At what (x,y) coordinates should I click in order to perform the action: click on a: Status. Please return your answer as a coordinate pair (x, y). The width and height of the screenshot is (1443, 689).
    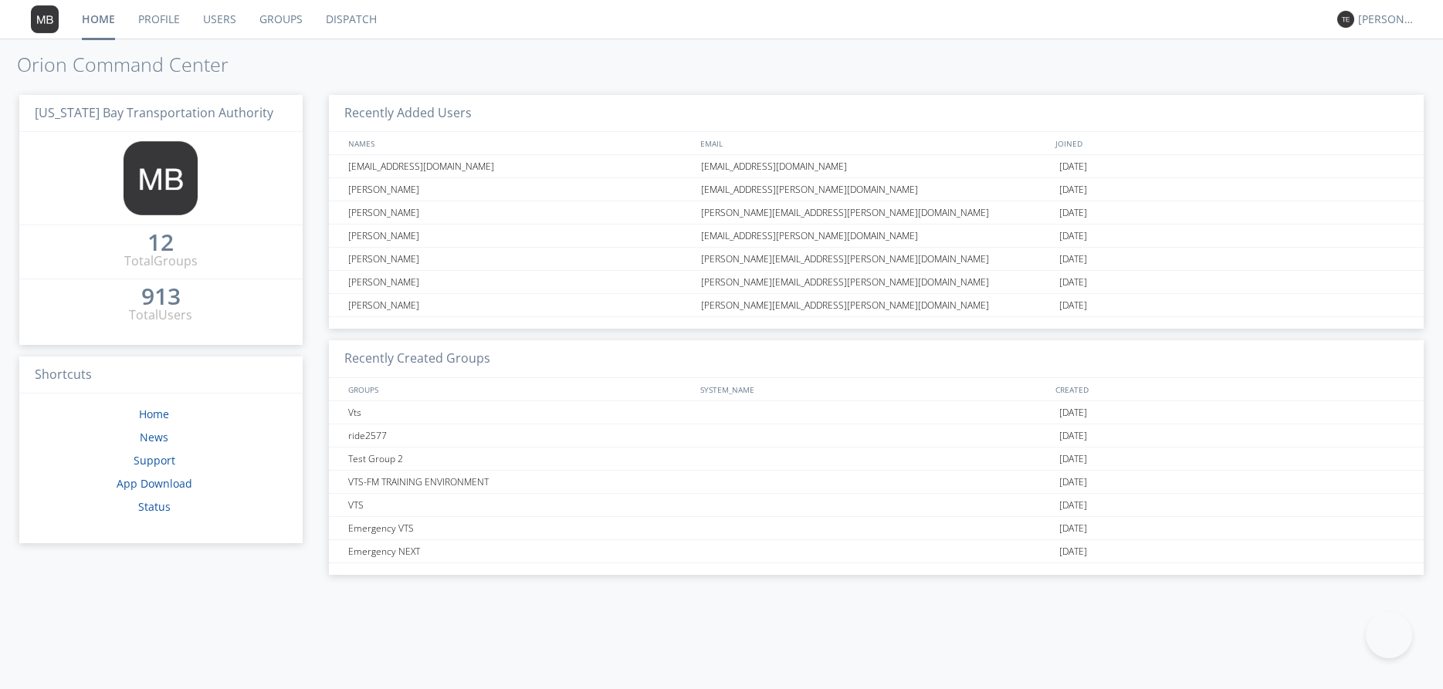
    Looking at the image, I should click on (154, 506).